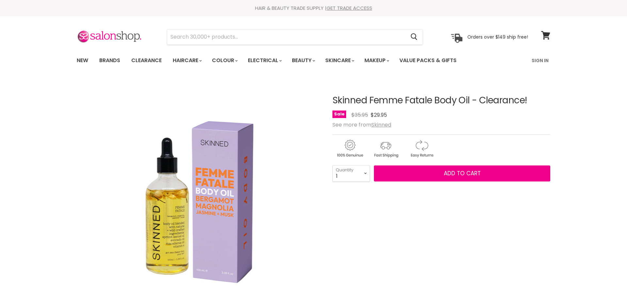 The height and width of the screenshot is (292, 627). Describe the element at coordinates (351, 173) in the screenshot. I see `select: Quantity` at that location.